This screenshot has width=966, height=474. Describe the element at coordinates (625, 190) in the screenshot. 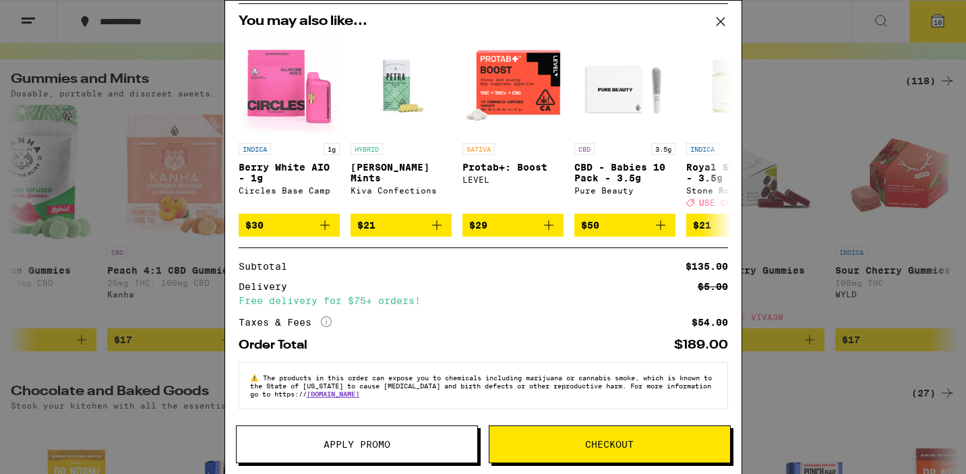

I see `div: Pure Beauty` at that location.